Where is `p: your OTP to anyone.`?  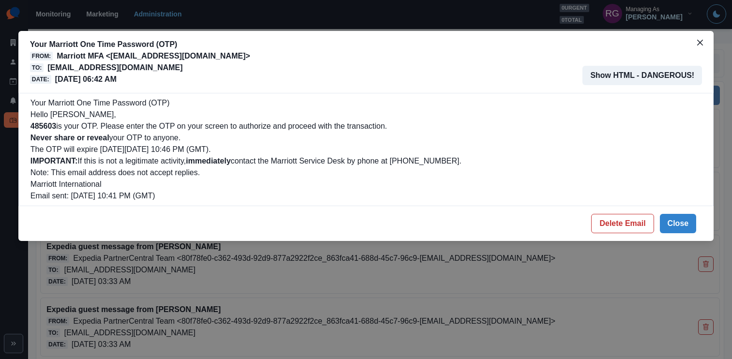 p: your OTP to anyone. is located at coordinates (366, 138).